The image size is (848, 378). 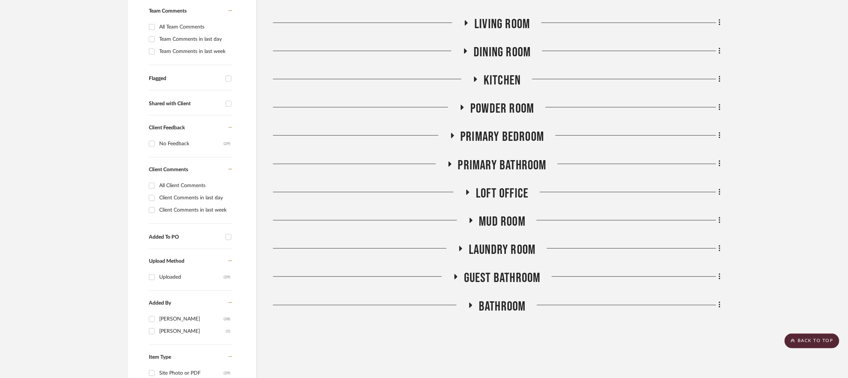 What do you see at coordinates (502, 80) in the screenshot?
I see `span: Kitchen` at bounding box center [502, 80].